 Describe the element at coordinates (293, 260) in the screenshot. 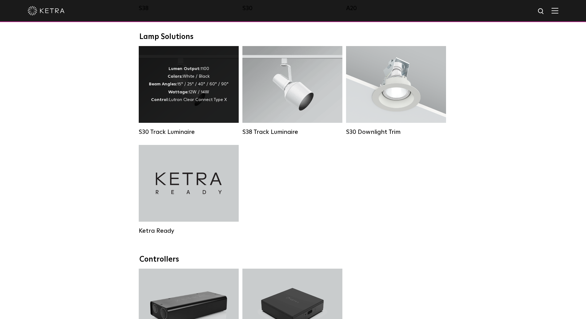

I see `div: Controllers` at that location.